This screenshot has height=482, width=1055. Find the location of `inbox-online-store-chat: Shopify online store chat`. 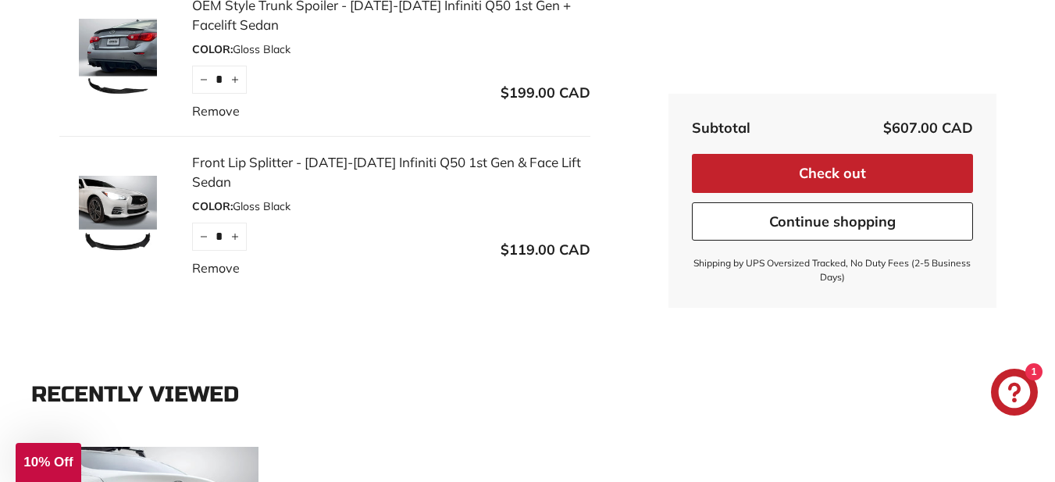

inbox-online-store-chat: Shopify online store chat is located at coordinates (1015, 394).